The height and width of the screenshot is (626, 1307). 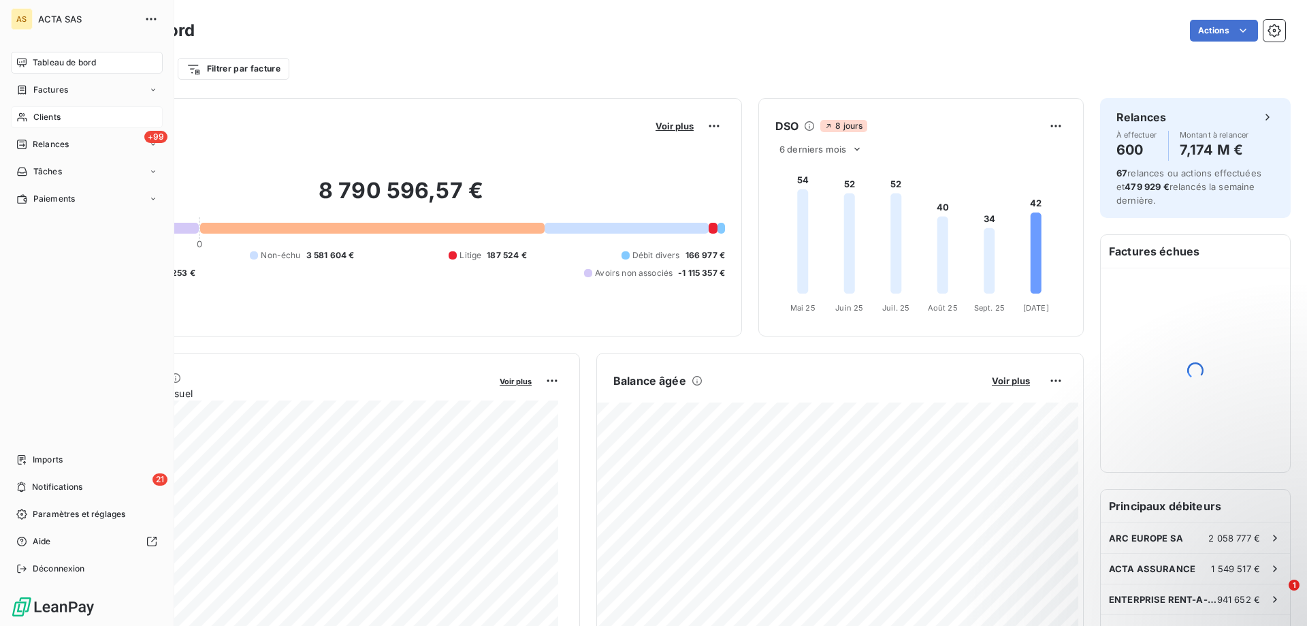 What do you see at coordinates (943, 308) in the screenshot?
I see `tspan: Août 25` at bounding box center [943, 308].